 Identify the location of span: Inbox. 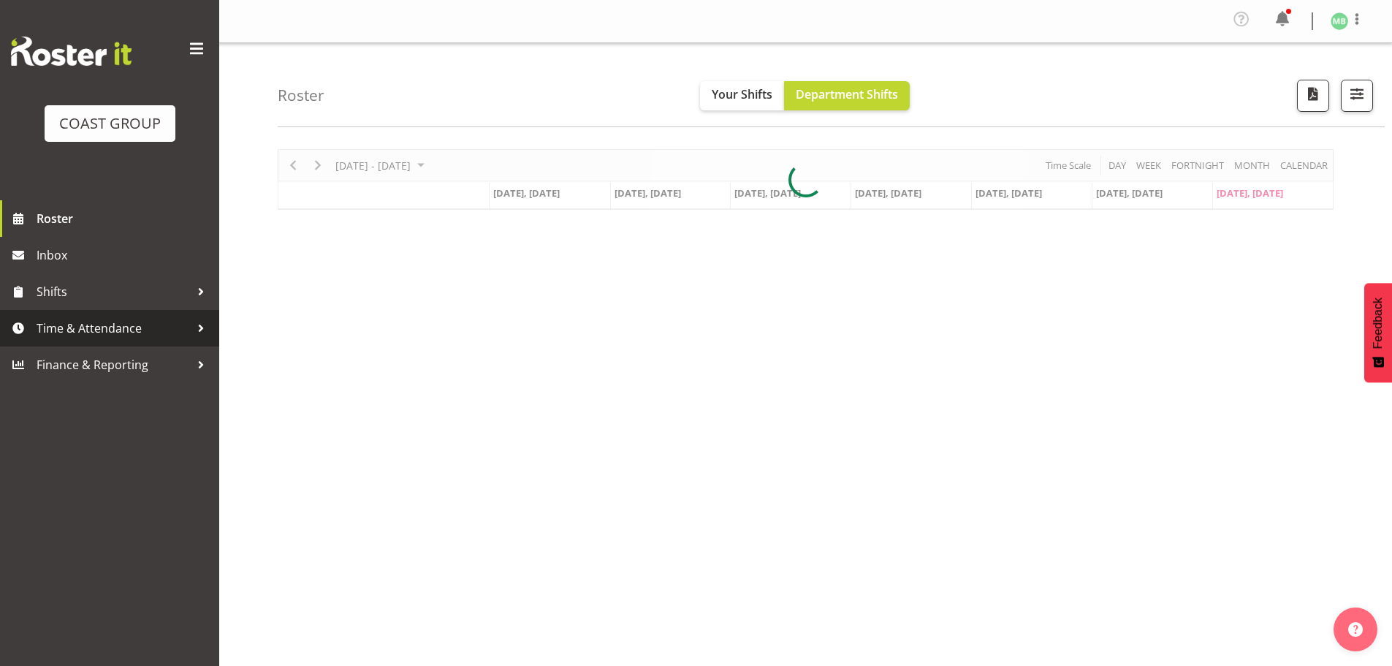
(124, 255).